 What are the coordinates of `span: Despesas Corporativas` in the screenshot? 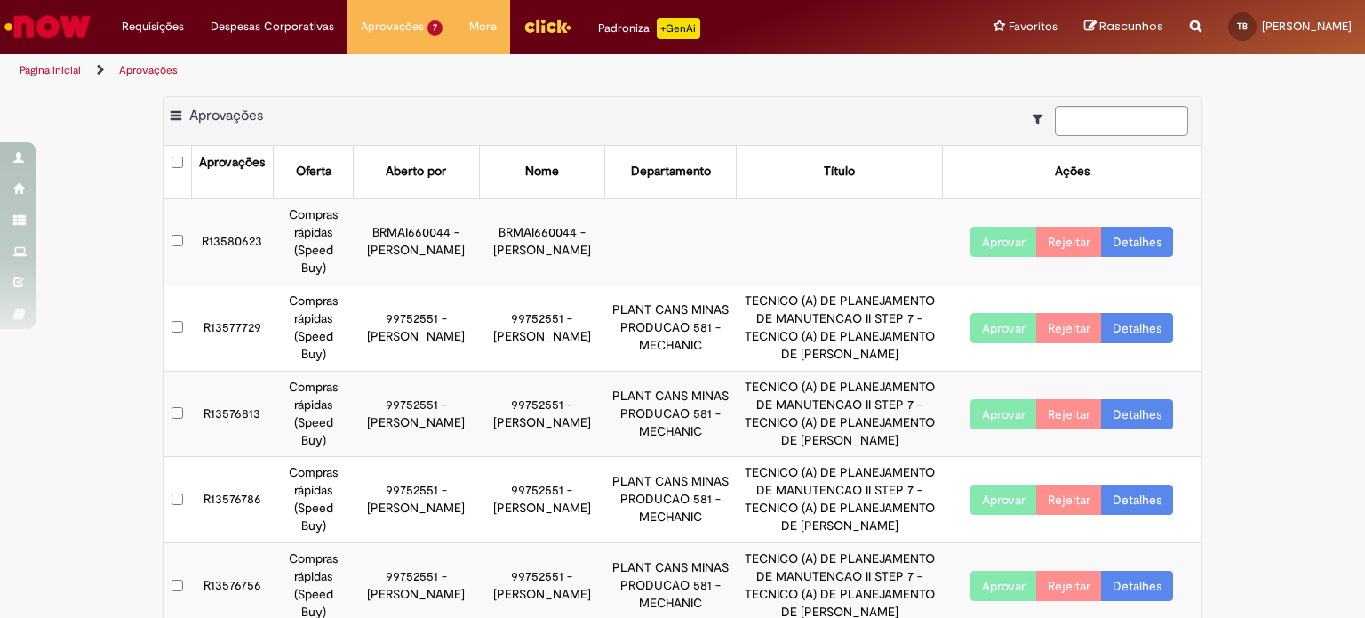 It's located at (272, 27).